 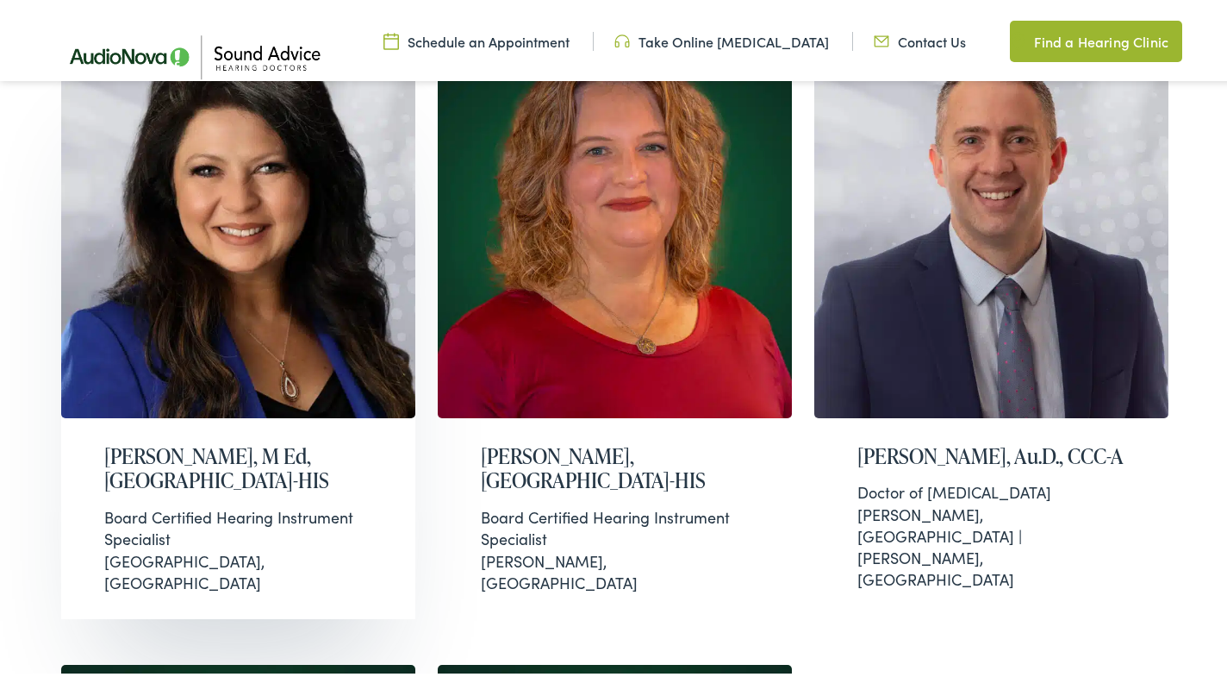 I want to click on a: Audiologist Sam Tillman at Sound Advice Hearing Doctors in Harrison, AR and Hollister, MO [PERSON..., so click(x=991, y=320).